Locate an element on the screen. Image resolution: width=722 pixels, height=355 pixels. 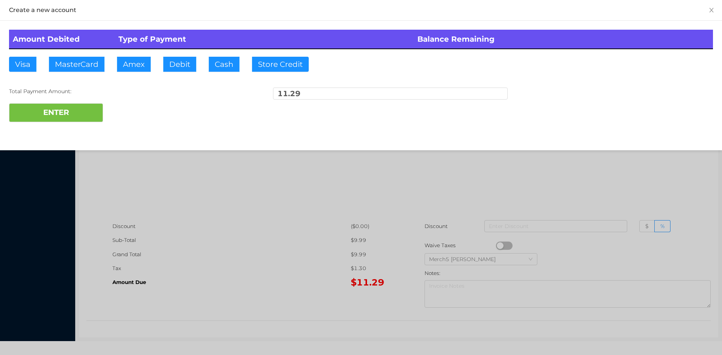
div: Create a new account is located at coordinates (361, 10).